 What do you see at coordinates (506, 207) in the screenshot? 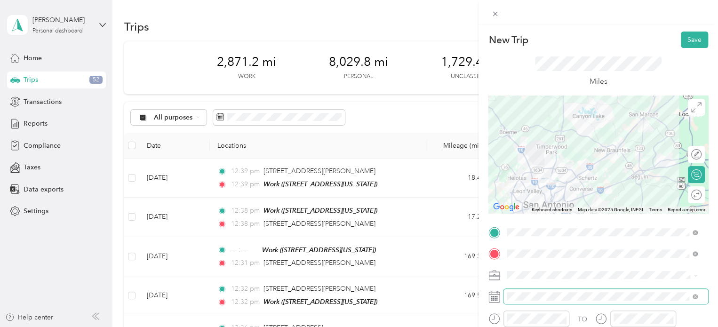
I see `a: Open this area in Google Maps (opens a new window)` at bounding box center [506, 207].